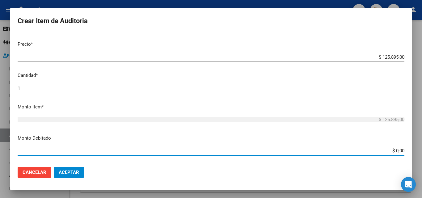 This screenshot has height=198, width=422. I want to click on p: Precio, so click(211, 44).